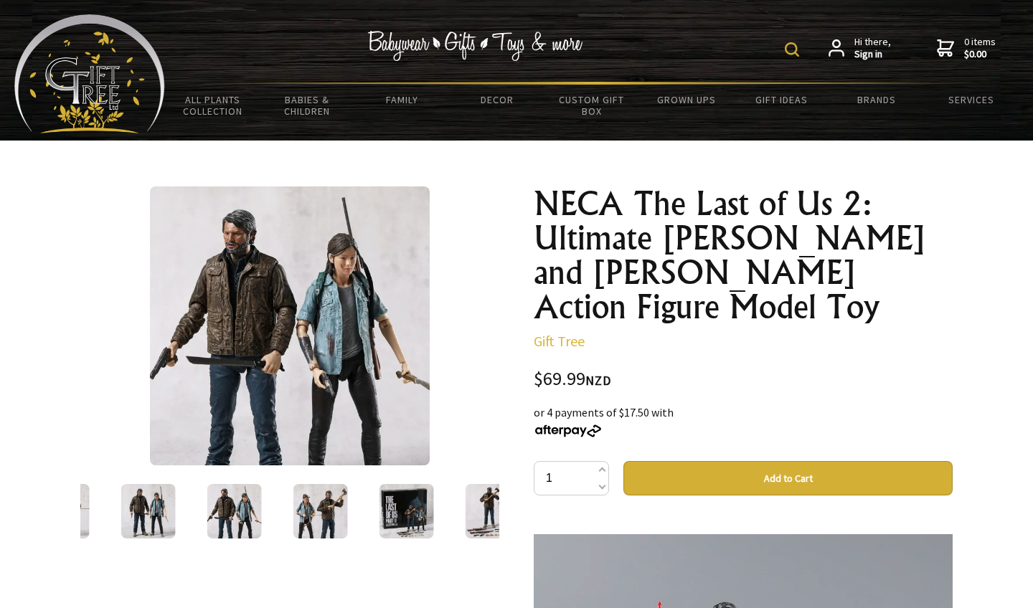  Describe the element at coordinates (475, 46) in the screenshot. I see `img: Babywear - Gifts - Toys & more` at that location.